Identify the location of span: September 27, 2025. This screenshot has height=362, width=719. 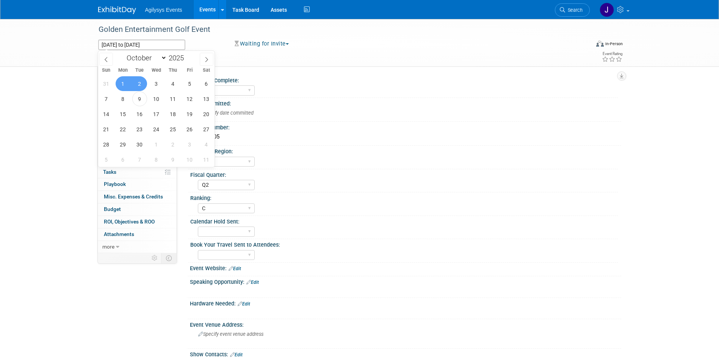
(206, 129).